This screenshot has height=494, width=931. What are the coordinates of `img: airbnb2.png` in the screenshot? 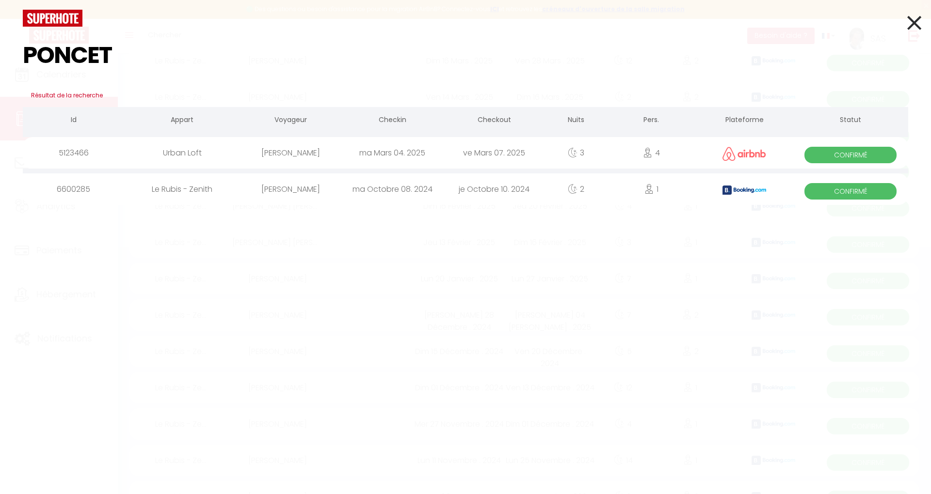 It's located at (744, 154).